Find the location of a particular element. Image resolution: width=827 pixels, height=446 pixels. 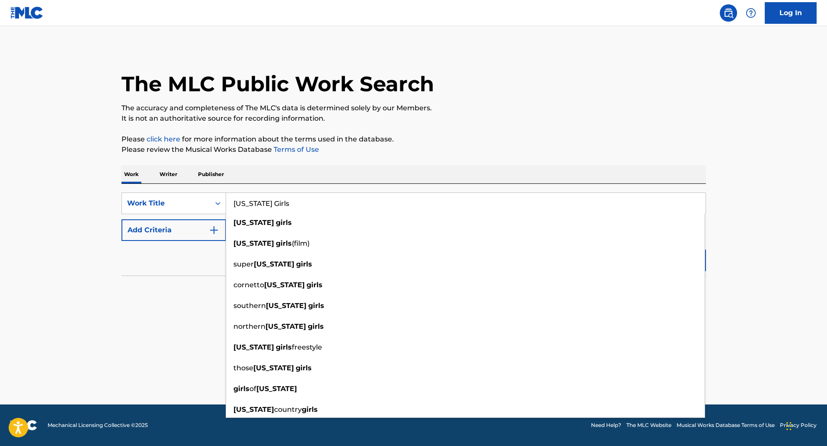

p: It is not an authoritative source for recording information. is located at coordinates (414, 118).